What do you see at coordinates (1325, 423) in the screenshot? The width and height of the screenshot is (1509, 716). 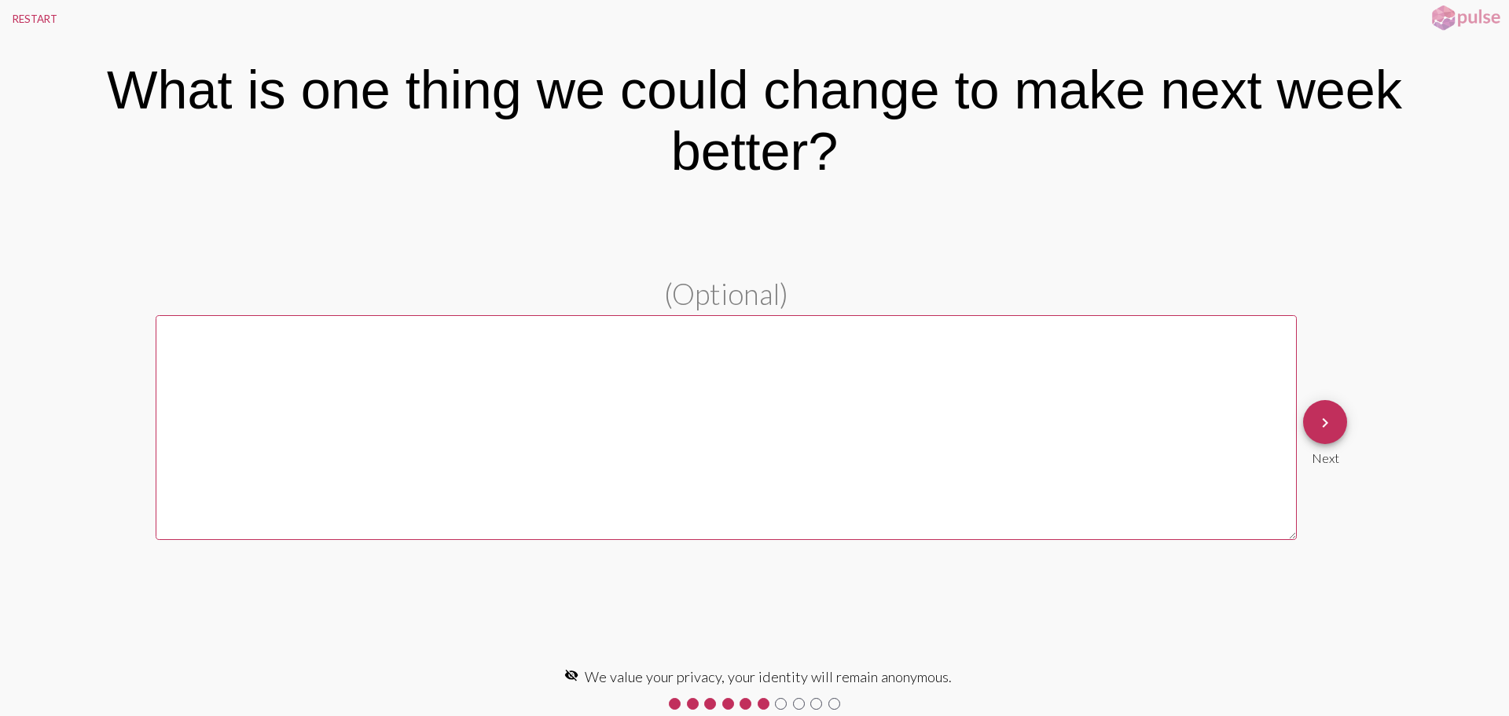 I see `mat-icon: keyboard_arrow_right` at bounding box center [1325, 423].